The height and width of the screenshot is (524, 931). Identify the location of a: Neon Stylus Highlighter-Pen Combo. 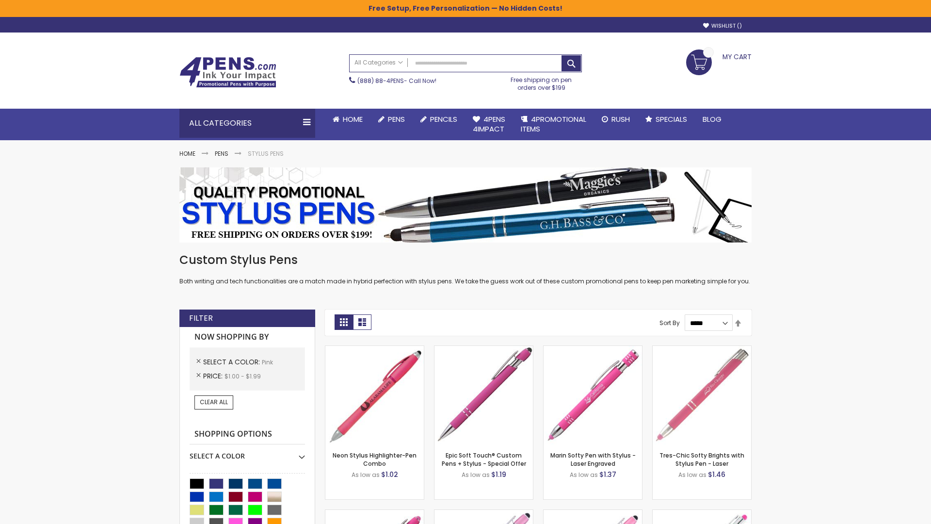
(374, 459).